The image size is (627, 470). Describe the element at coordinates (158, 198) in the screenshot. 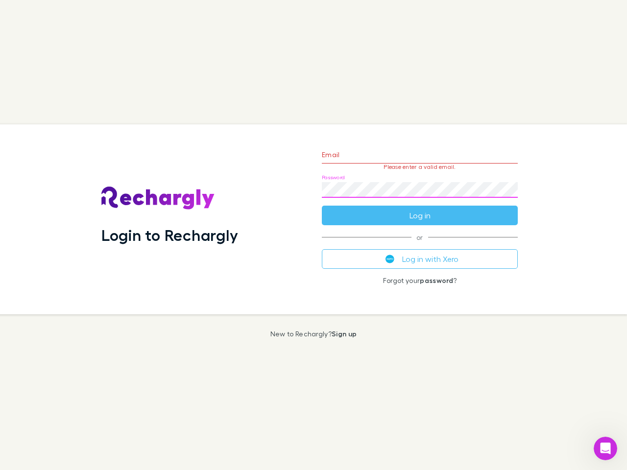

I see `img: Rechargly's Logo` at that location.